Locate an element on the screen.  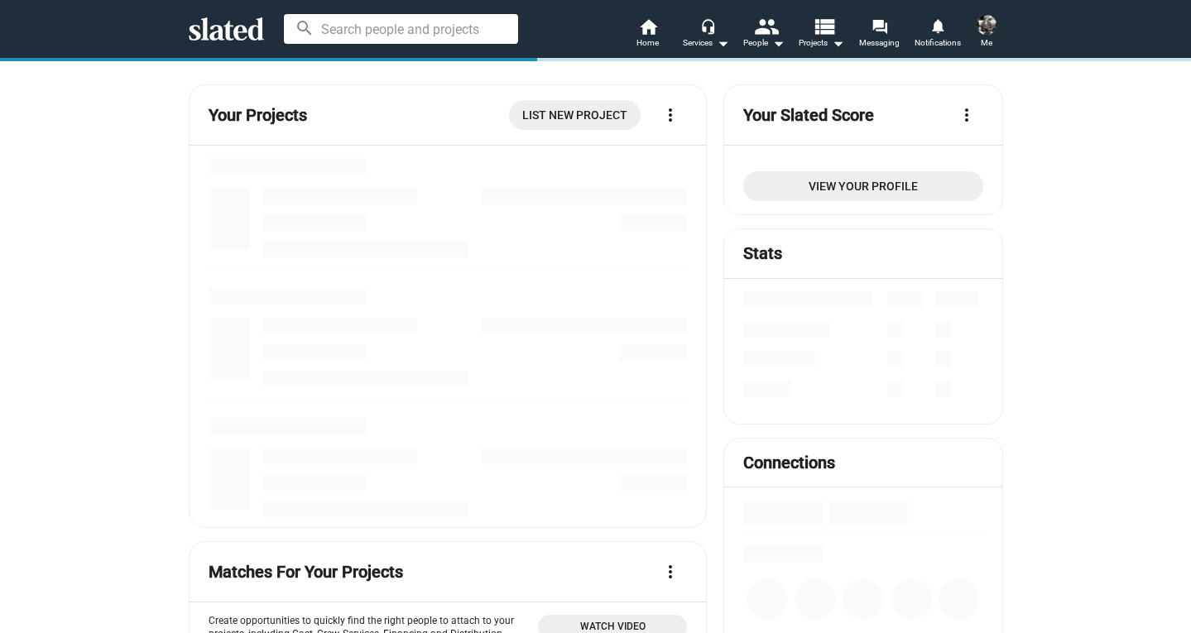
mat-card-title: Stats is located at coordinates (762, 253).